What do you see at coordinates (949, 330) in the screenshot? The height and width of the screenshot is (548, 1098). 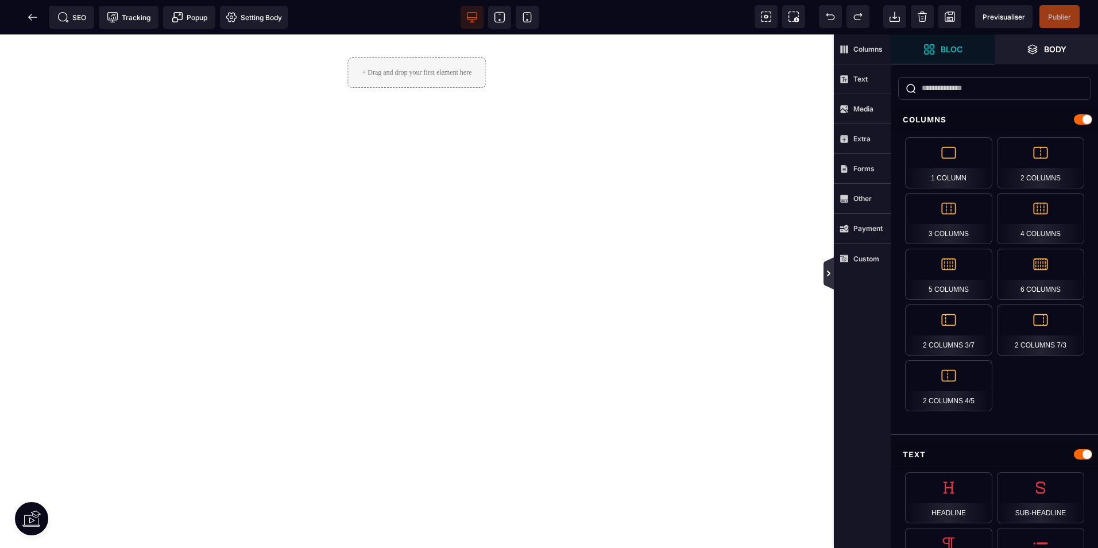 I see `div: 2 Columns 3/7` at bounding box center [949, 330].